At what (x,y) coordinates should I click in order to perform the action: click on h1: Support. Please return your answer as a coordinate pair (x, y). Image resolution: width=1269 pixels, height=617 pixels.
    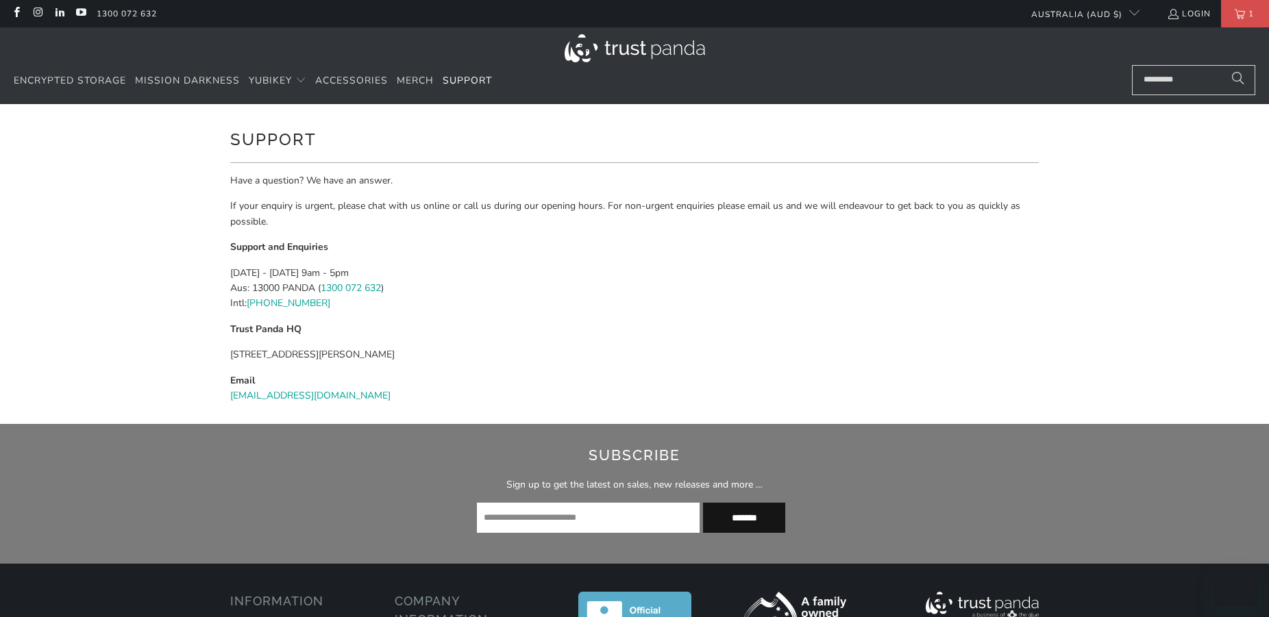
    Looking at the image, I should click on (634, 138).